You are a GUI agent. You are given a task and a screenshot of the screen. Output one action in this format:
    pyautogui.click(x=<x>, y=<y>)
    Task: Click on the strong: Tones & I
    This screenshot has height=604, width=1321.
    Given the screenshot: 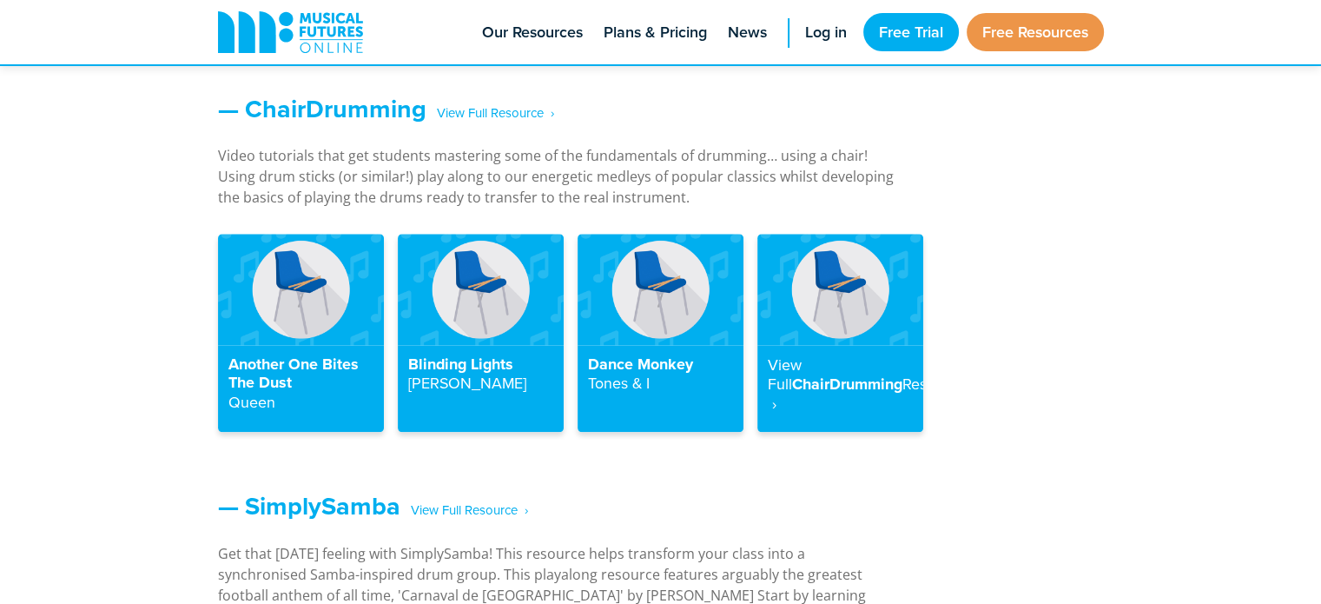 What is the action you would take?
    pyautogui.click(x=619, y=382)
    